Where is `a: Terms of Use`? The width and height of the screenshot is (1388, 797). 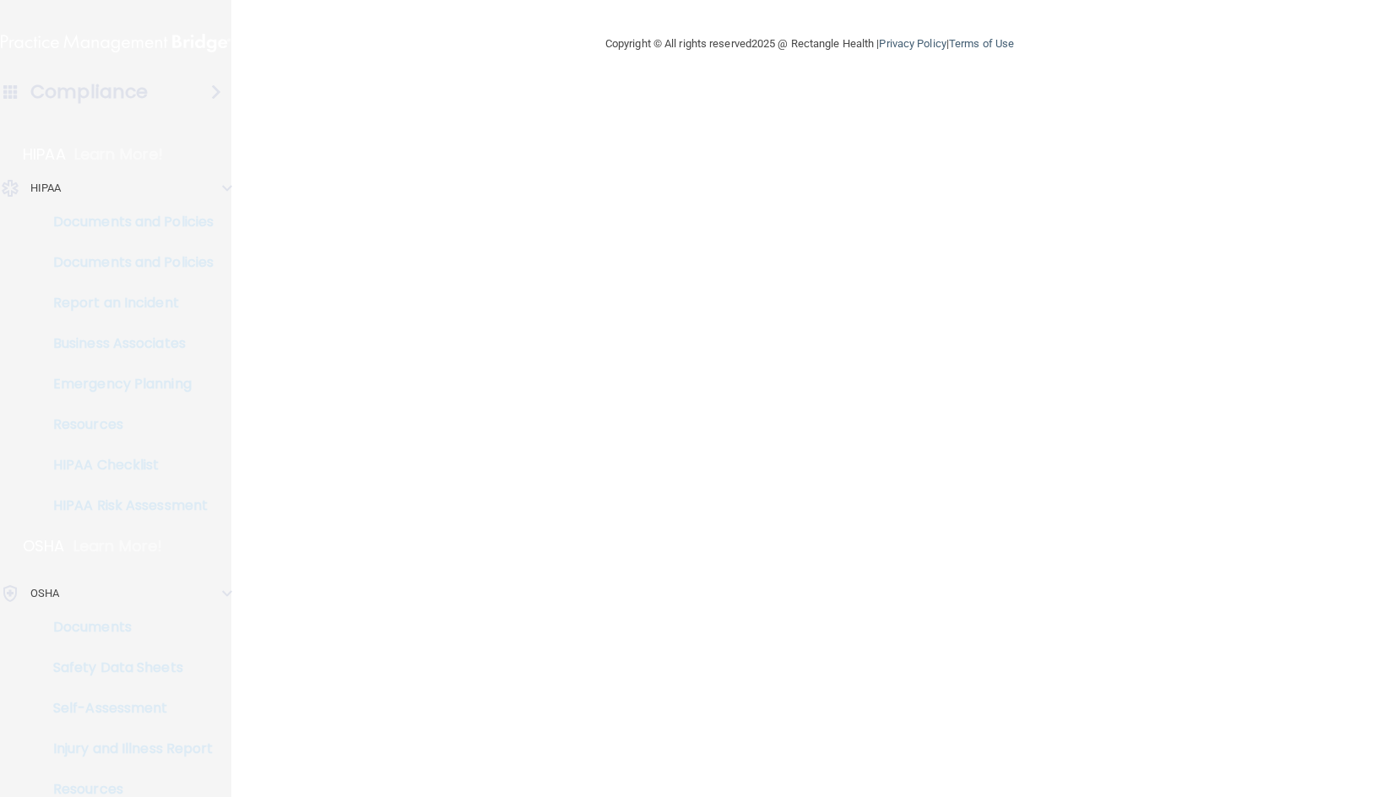
a: Terms of Use is located at coordinates (981, 43).